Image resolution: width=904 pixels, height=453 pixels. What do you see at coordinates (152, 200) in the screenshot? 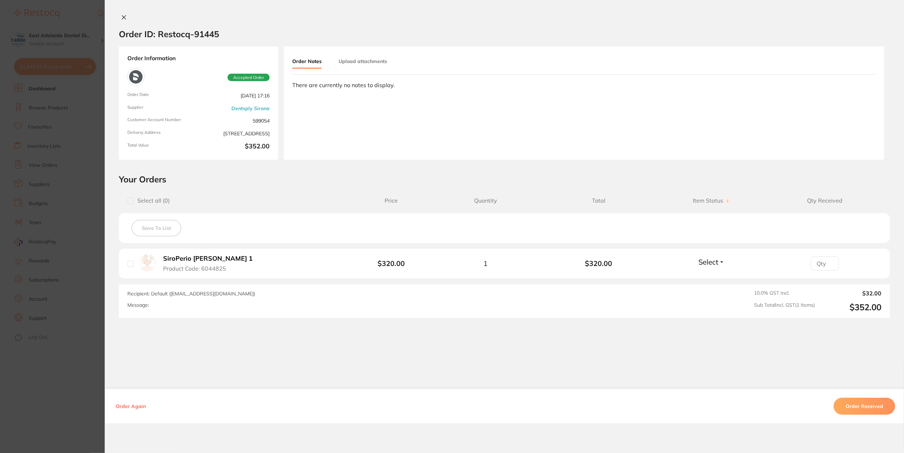
I see `span: Select all ( 0 )` at bounding box center [152, 200].